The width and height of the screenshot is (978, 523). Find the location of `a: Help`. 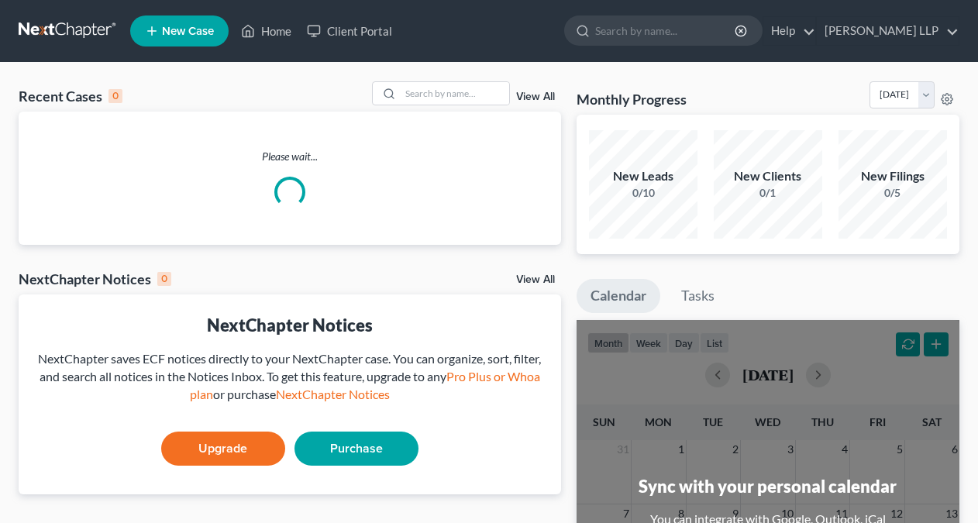

a: Help is located at coordinates (789, 31).